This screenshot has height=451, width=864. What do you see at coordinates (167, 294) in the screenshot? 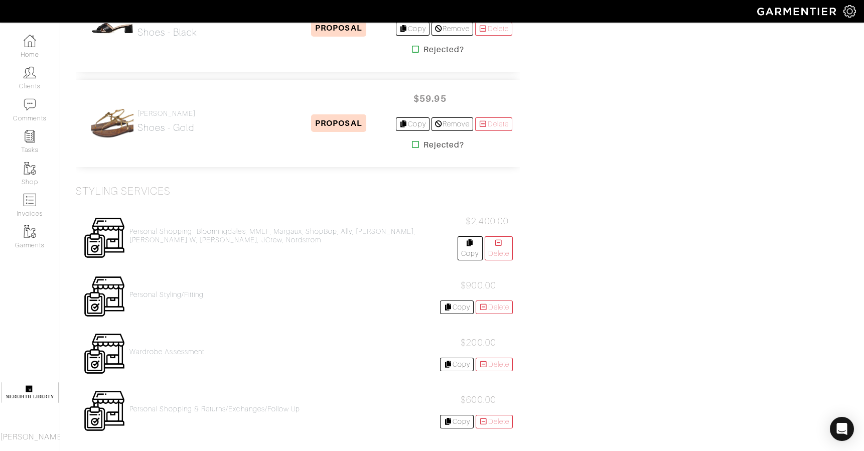
I see `h4: Personal Styling/fitting` at bounding box center [167, 294].